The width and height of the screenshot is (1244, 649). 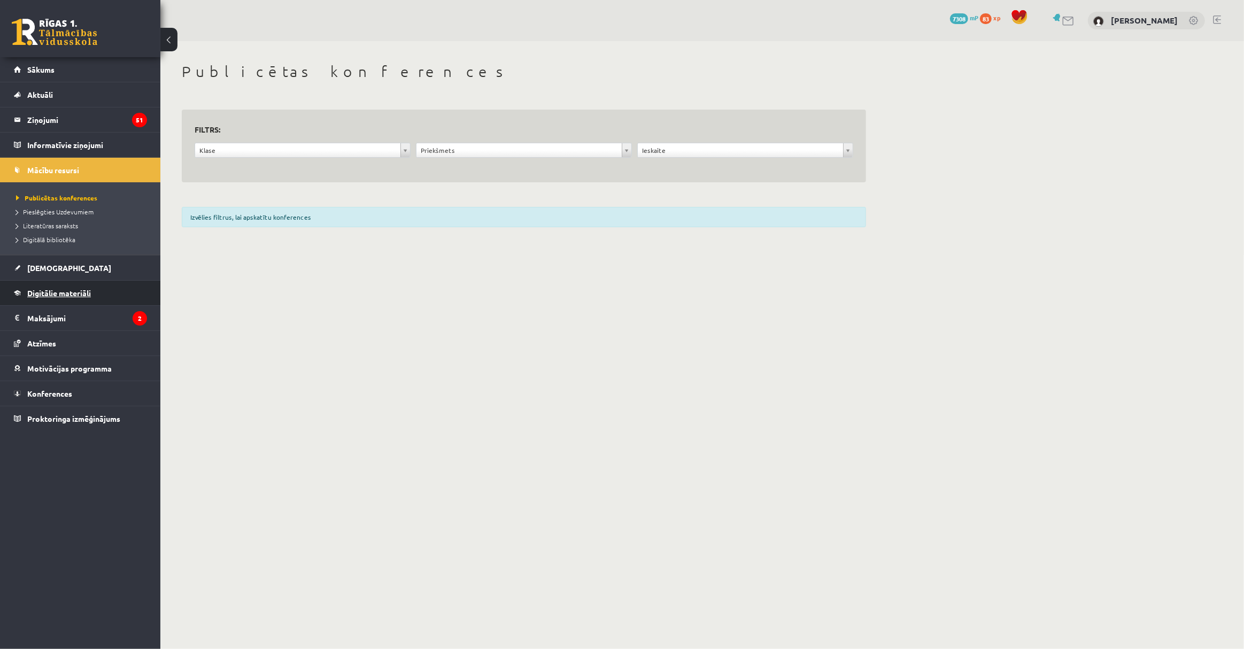 What do you see at coordinates (519, 150) in the screenshot?
I see `span: Priekšmets` at bounding box center [519, 150].